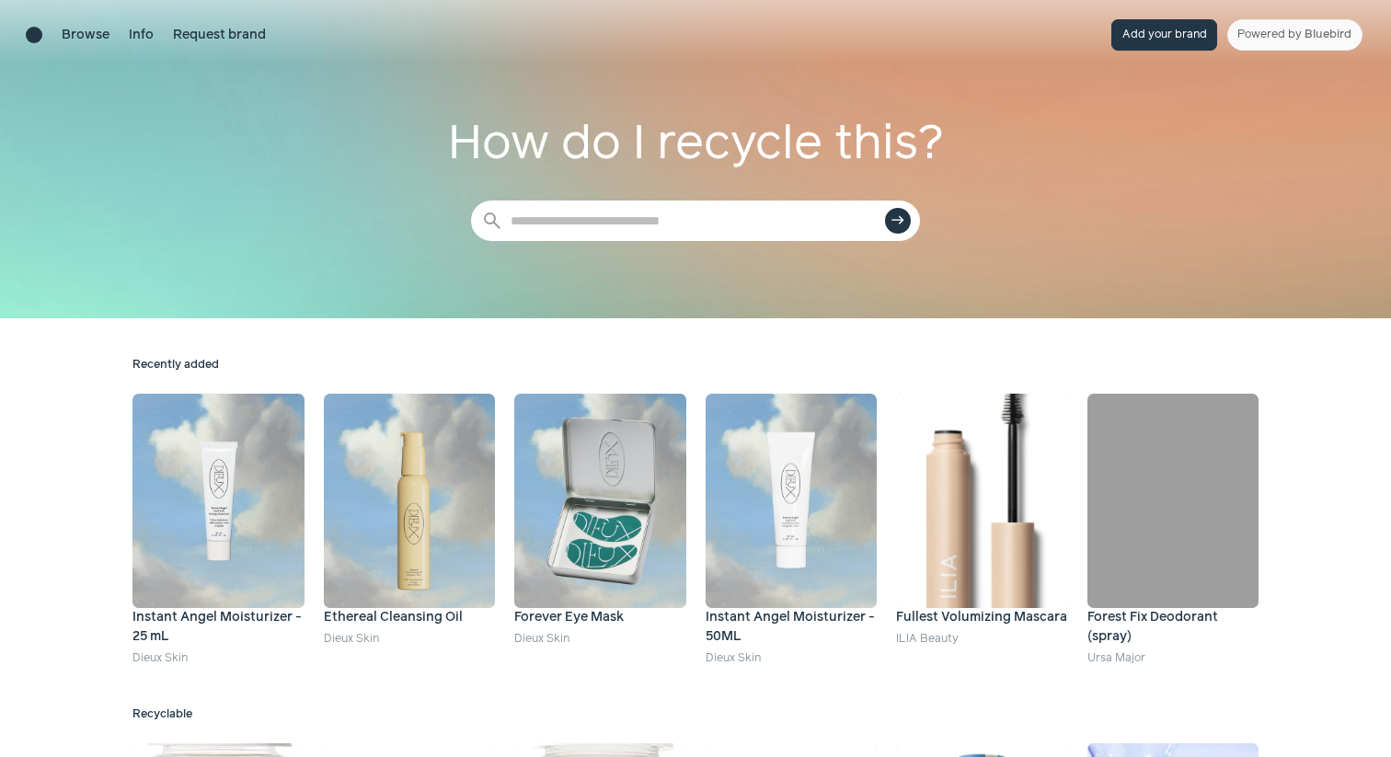 The height and width of the screenshot is (757, 1391). What do you see at coordinates (34, 35) in the screenshot?
I see `a: Brand directory home` at bounding box center [34, 35].